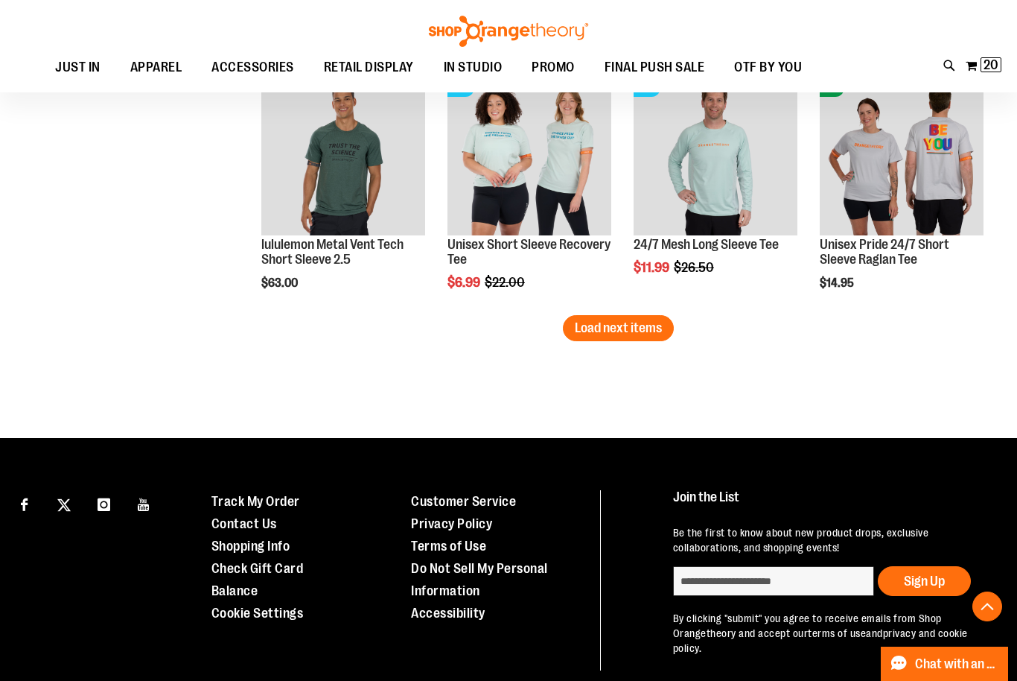  What do you see at coordinates (103, 503) in the screenshot?
I see `a: Visit our Instagram page` at bounding box center [103, 503].